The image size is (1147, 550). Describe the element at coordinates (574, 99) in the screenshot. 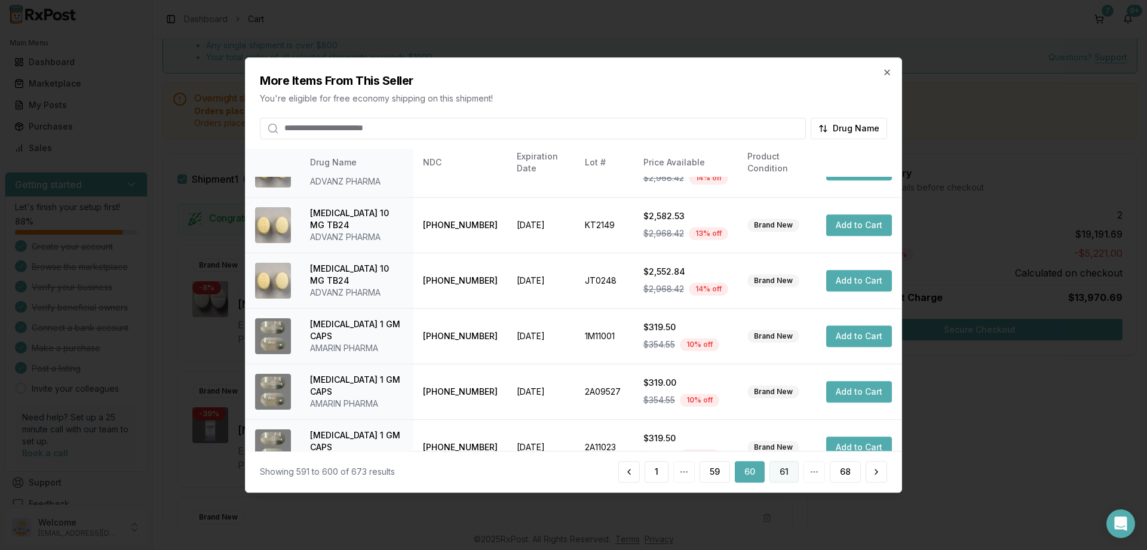

I see `p: You're eligible for free economy shipping on this shipment!` at that location.